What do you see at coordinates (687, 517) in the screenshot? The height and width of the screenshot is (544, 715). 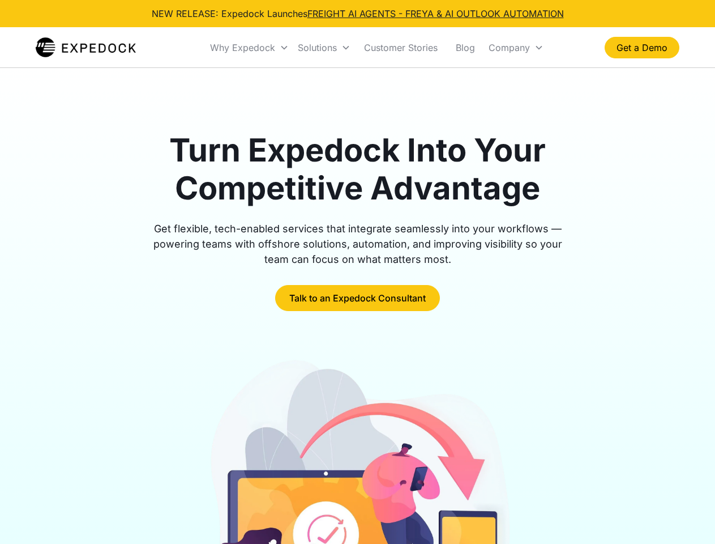 I see `div: Chat Widget` at bounding box center [687, 517].